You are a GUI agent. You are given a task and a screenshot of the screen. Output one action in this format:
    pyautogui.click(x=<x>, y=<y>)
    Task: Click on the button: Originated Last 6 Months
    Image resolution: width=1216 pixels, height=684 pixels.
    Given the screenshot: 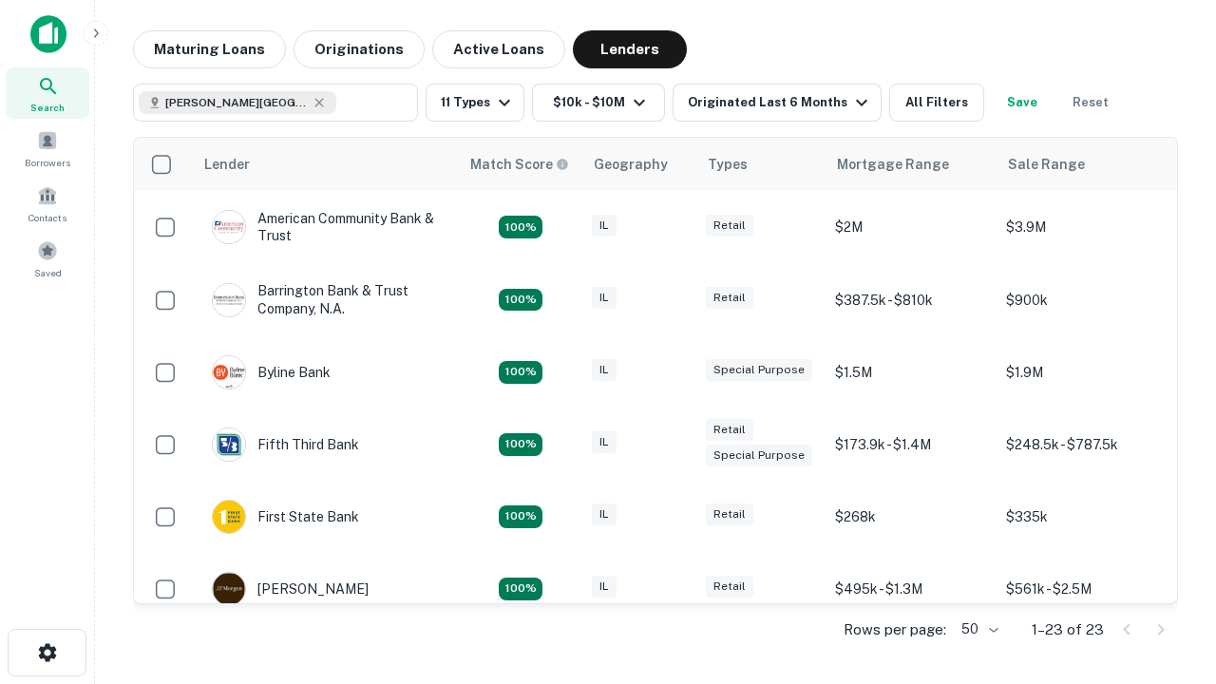 What is the action you would take?
    pyautogui.click(x=777, y=103)
    